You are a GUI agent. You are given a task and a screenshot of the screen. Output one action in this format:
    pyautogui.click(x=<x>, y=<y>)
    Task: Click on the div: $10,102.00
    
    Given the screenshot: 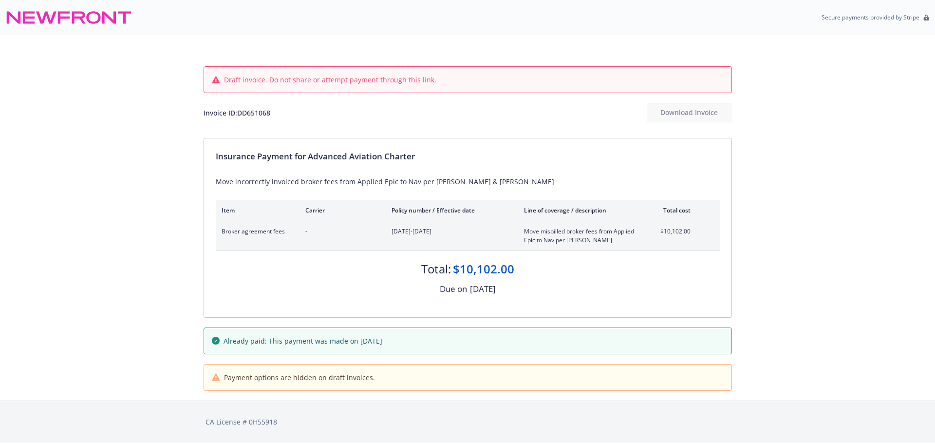 What is the action you would take?
    pyautogui.click(x=484, y=269)
    